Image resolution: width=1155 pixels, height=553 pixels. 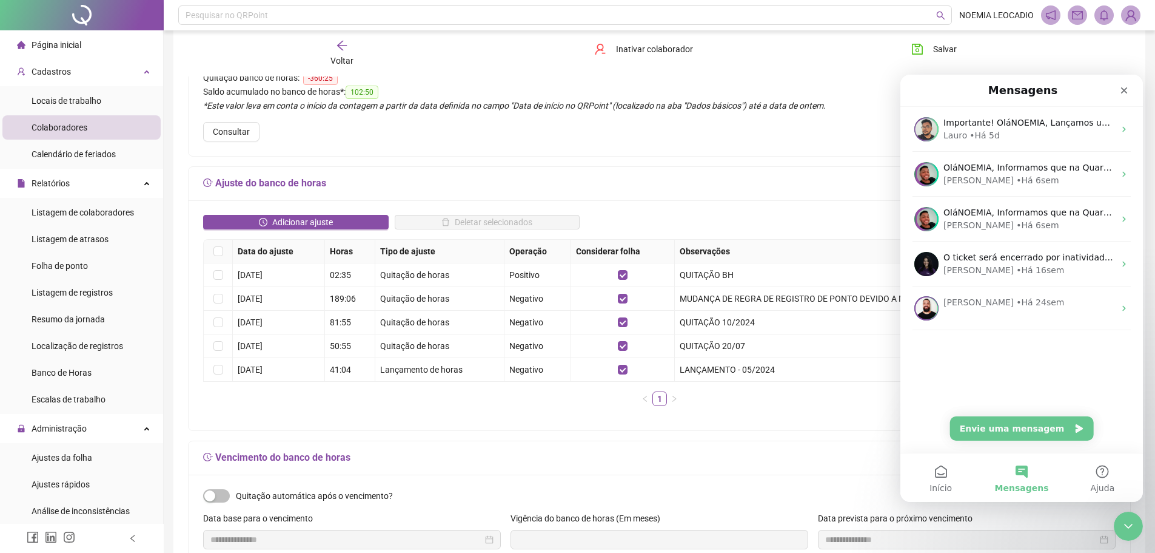 What do you see at coordinates (21, 428) in the screenshot?
I see `span: lock` at bounding box center [21, 428].